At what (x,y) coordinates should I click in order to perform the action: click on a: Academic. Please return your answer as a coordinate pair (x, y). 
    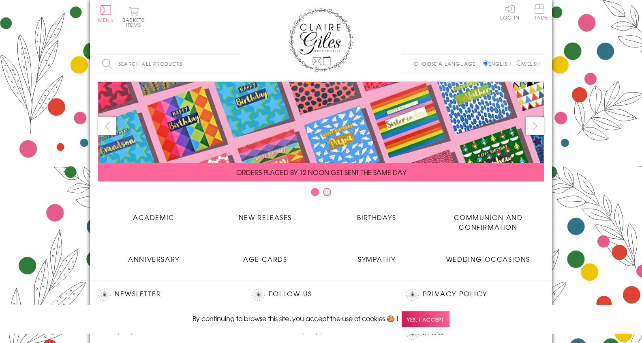
    Looking at the image, I should click on (154, 214).